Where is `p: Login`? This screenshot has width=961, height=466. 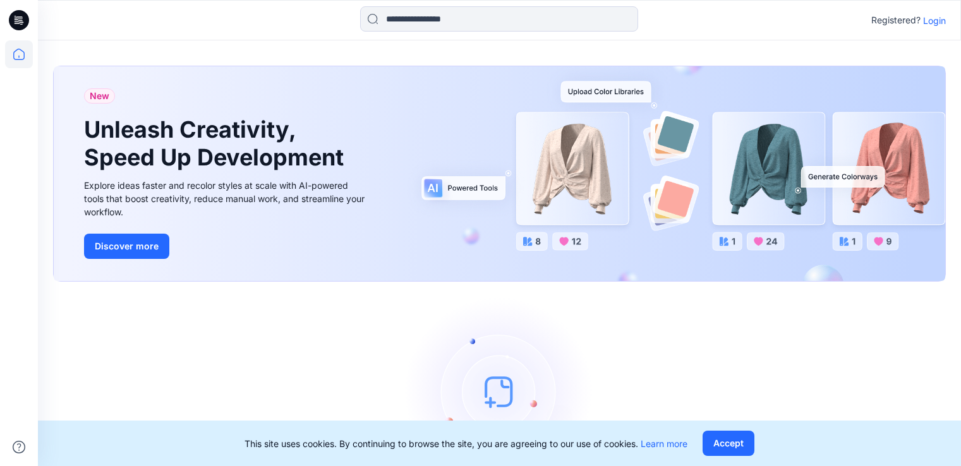 p: Login is located at coordinates (935, 20).